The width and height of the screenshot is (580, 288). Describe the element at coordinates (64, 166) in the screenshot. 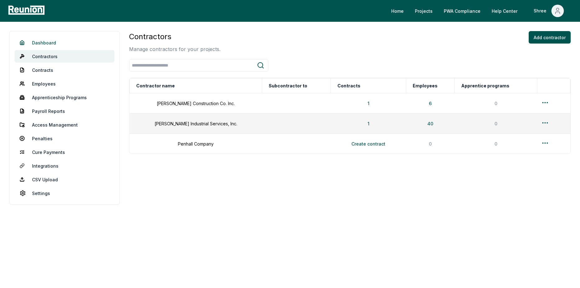

I see `a: Integrations` at that location.